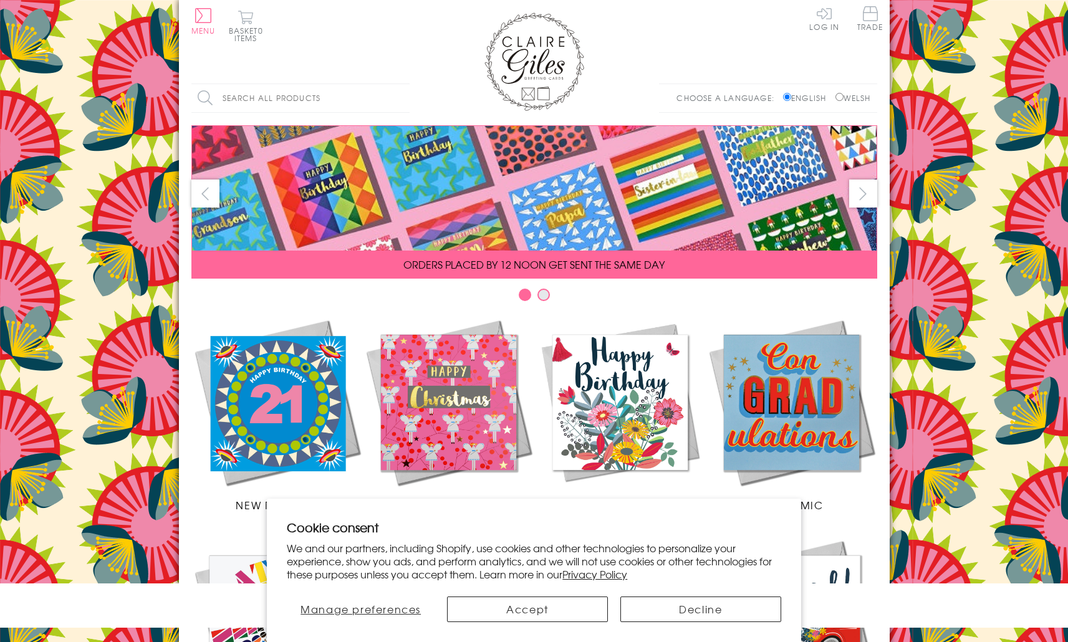  I want to click on button: Decline, so click(701, 609).